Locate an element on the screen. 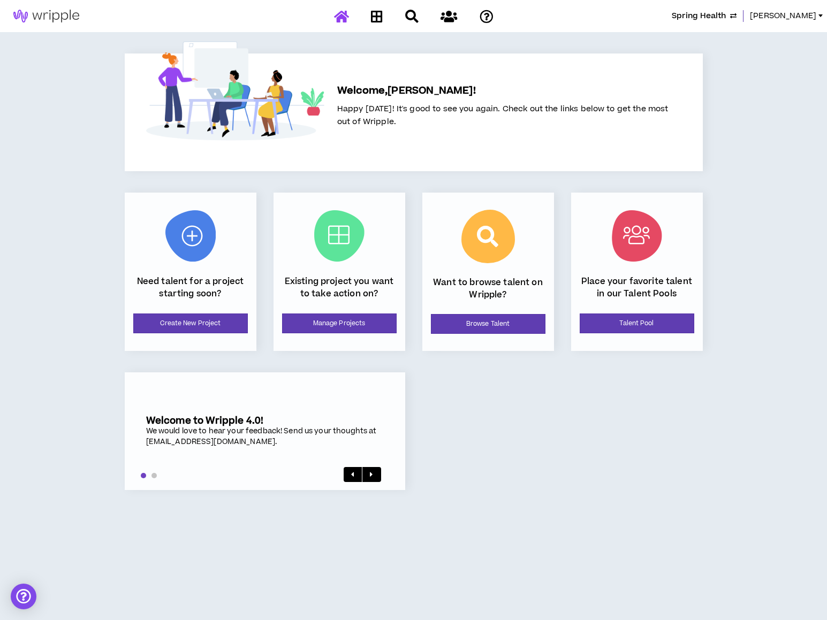 This screenshot has width=827, height=620. button: Spring Health is located at coordinates (704, 16).